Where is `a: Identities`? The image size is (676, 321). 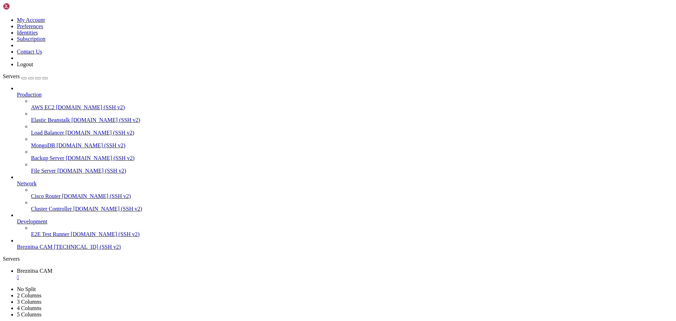 a: Identities is located at coordinates (27, 32).